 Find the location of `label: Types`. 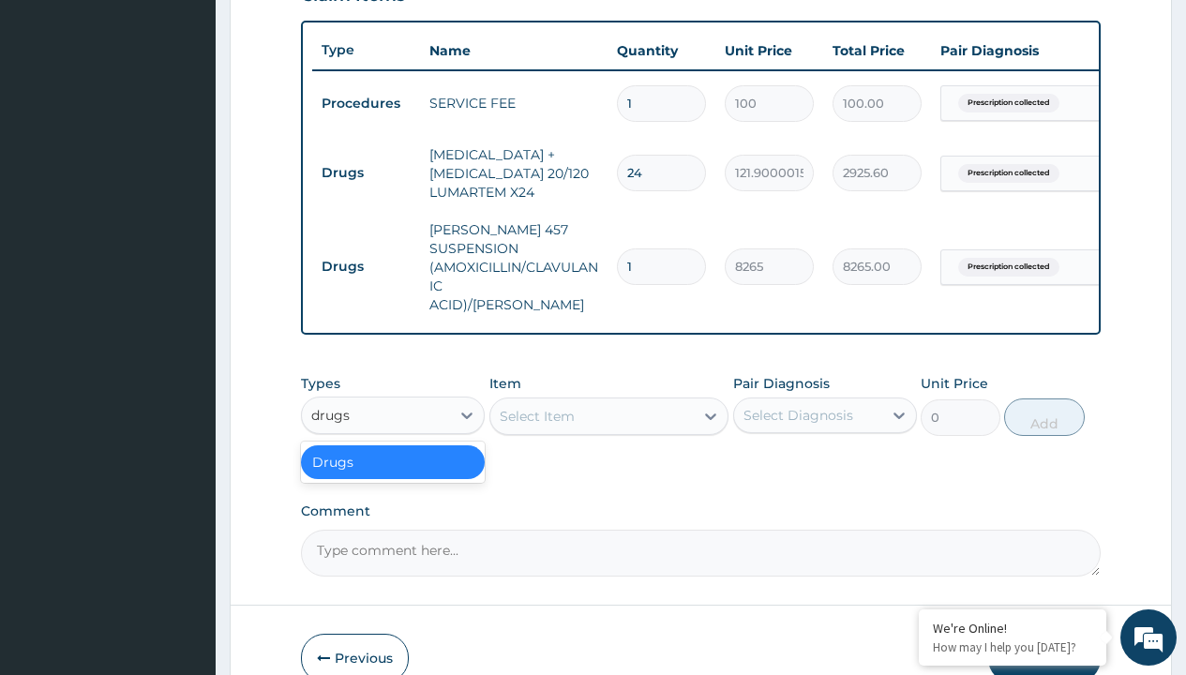

label: Types is located at coordinates (321, 384).